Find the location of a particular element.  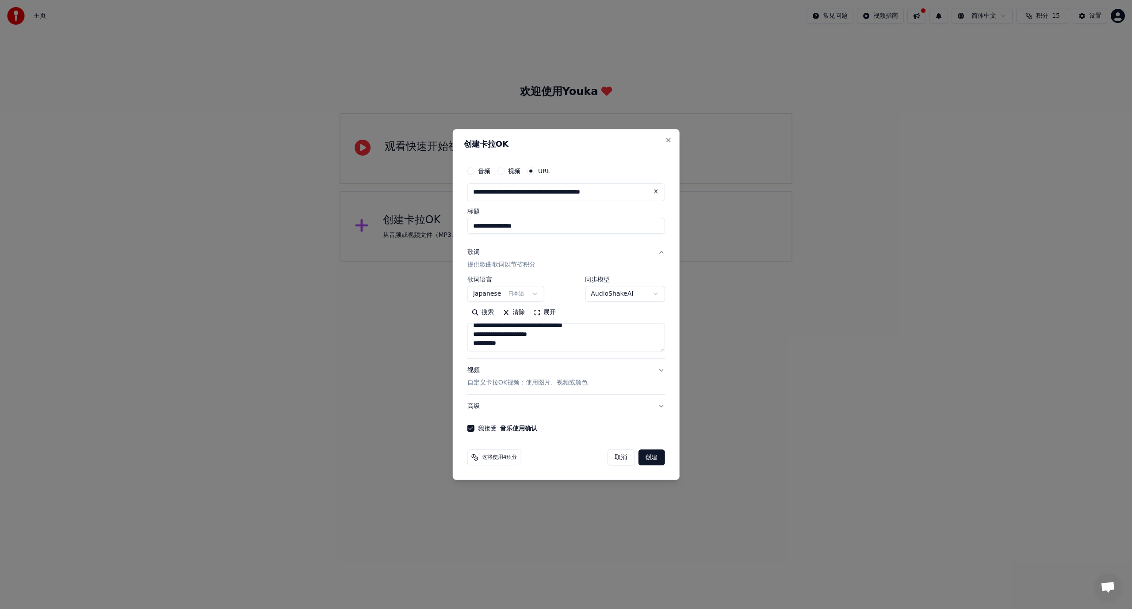

label: 同步模型 is located at coordinates (625, 279).